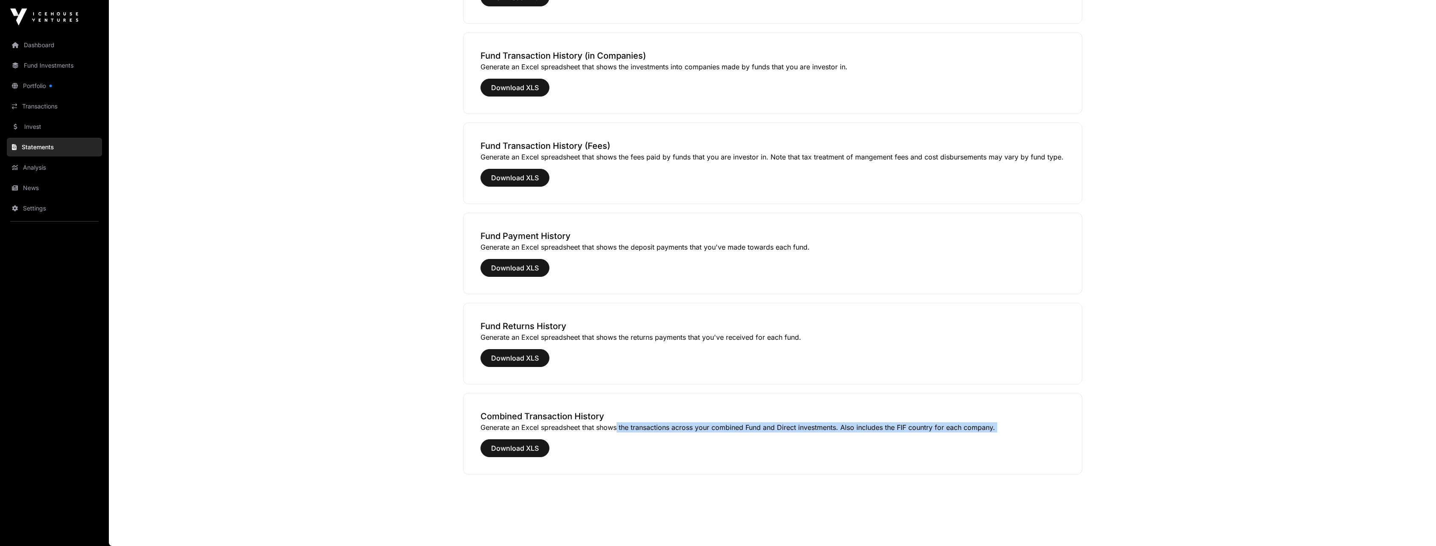  What do you see at coordinates (773, 326) in the screenshot?
I see `h3: Fund Returns History` at bounding box center [773, 326].